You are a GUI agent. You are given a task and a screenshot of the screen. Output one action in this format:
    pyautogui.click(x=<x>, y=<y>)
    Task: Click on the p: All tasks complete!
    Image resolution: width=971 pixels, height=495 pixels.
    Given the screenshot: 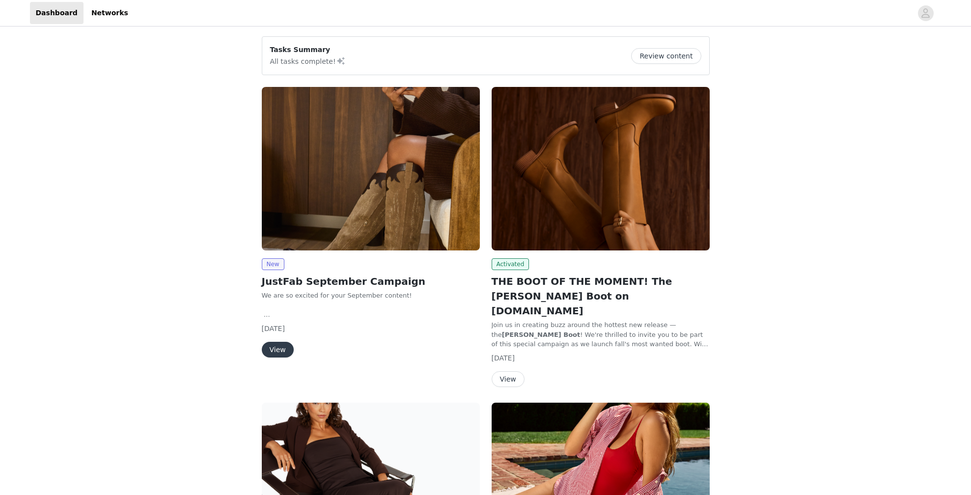 What is the action you would take?
    pyautogui.click(x=308, y=61)
    